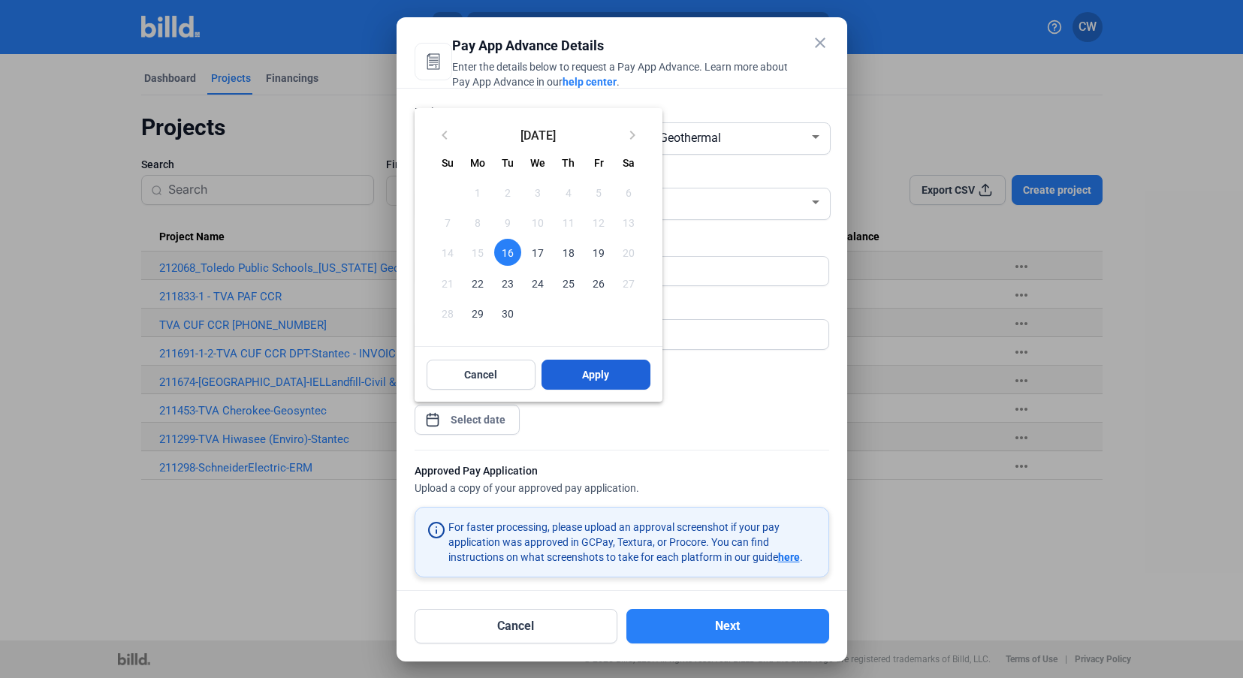 Image resolution: width=1243 pixels, height=678 pixels. What do you see at coordinates (448, 252) in the screenshot?
I see `button: September 14, 2025` at bounding box center [448, 252].